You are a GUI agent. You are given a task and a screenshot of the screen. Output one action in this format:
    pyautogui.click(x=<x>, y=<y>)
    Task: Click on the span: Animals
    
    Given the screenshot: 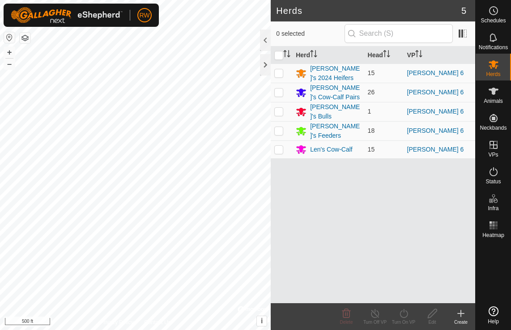 What is the action you would take?
    pyautogui.click(x=493, y=101)
    